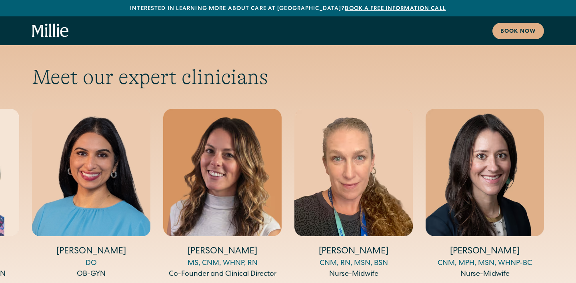 The width and height of the screenshot is (576, 283). I want to click on div: 2 / 5, so click(91, 194).